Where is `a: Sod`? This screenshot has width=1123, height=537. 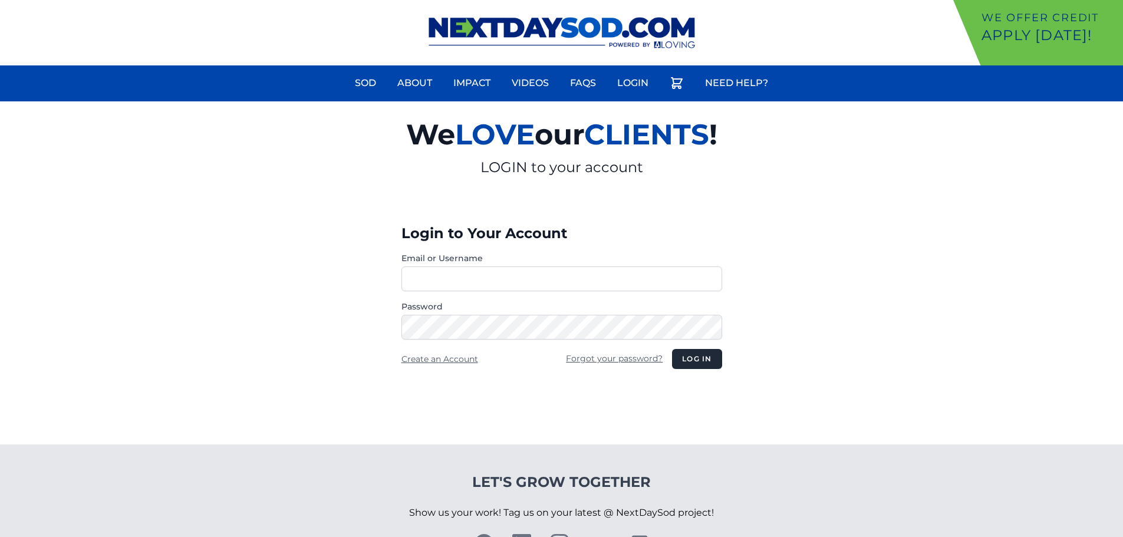 a: Sod is located at coordinates (366, 83).